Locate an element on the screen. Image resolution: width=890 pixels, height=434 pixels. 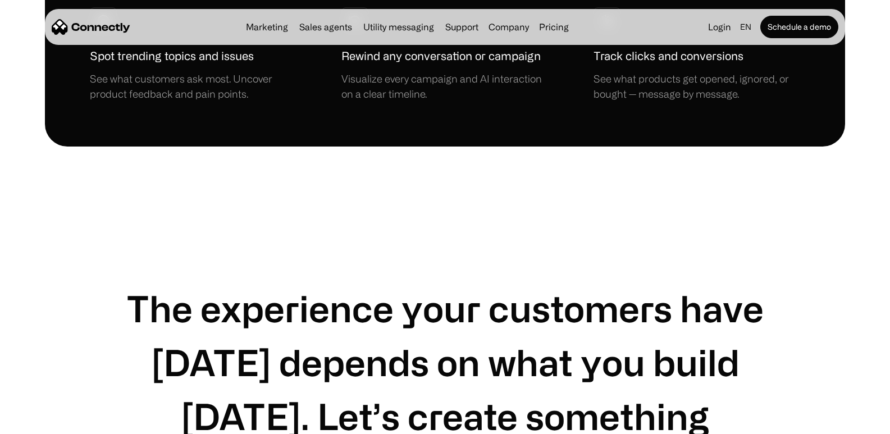
h1: Spot trending topics and issues is located at coordinates (172, 56).